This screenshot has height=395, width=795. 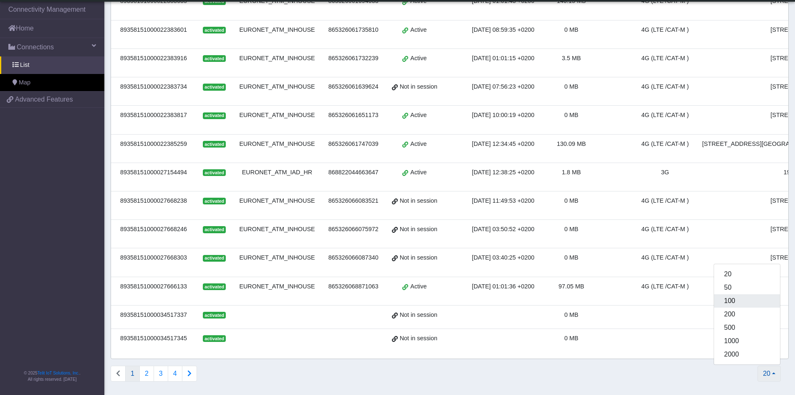 I want to click on span: Connections, so click(x=35, y=47).